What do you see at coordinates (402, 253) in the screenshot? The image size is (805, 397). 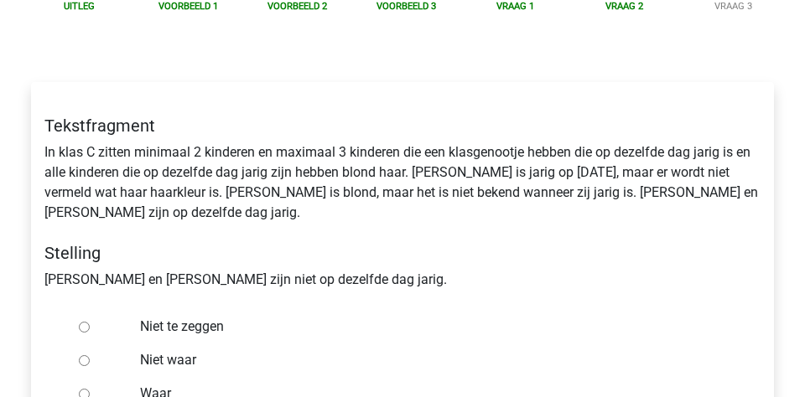 I see `h5: Stelling` at bounding box center [402, 253].